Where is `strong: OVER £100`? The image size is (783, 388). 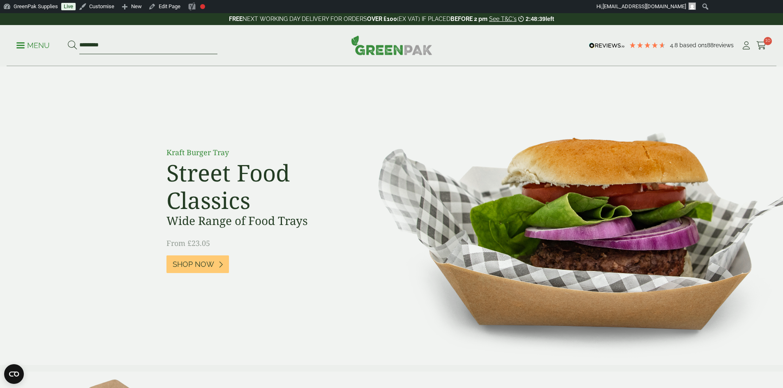
strong: OVER £100 is located at coordinates (382, 19).